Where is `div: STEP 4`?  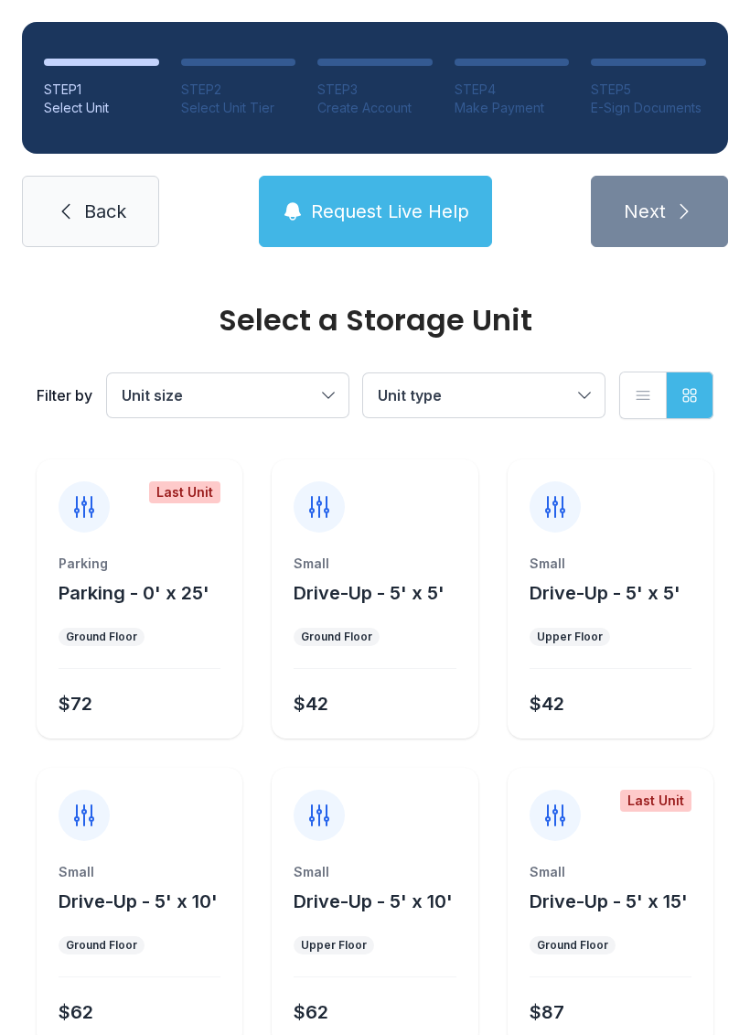
div: STEP 4 is located at coordinates (513, 90).